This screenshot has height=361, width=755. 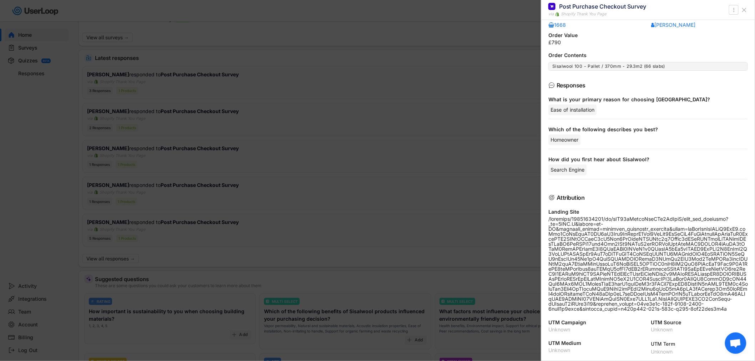 I want to click on div: How did you first hear about Sisalwool?, so click(x=645, y=159).